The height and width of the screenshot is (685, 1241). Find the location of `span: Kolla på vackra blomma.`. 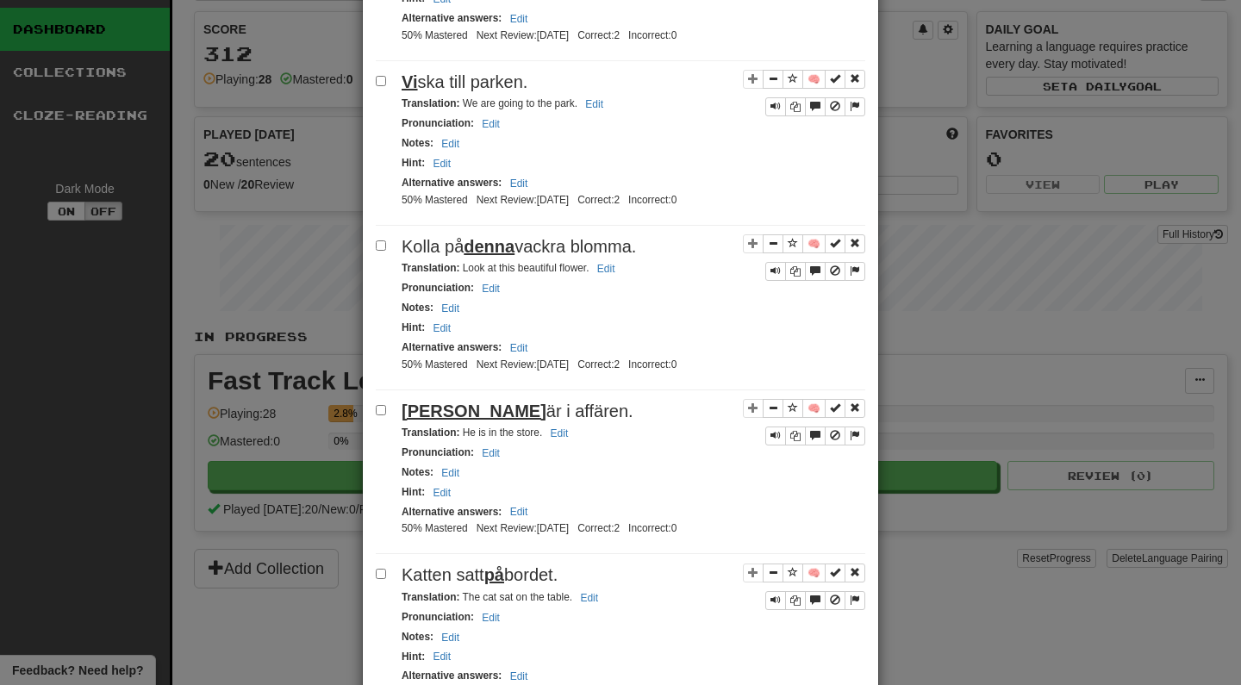

span: Kolla på vackra blomma. is located at coordinates (519, 246).